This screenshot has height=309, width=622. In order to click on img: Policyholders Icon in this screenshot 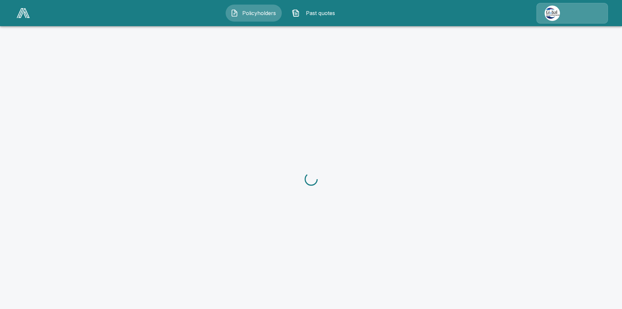, I will do `click(235, 13)`.